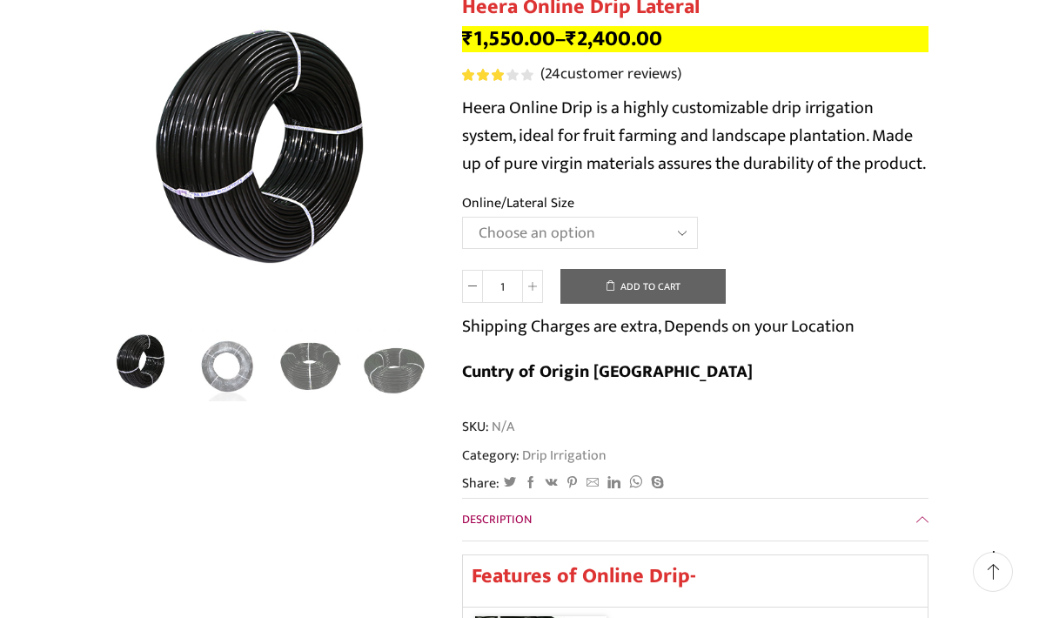 This screenshot has width=1039, height=618. I want to click on span: Description, so click(497, 519).